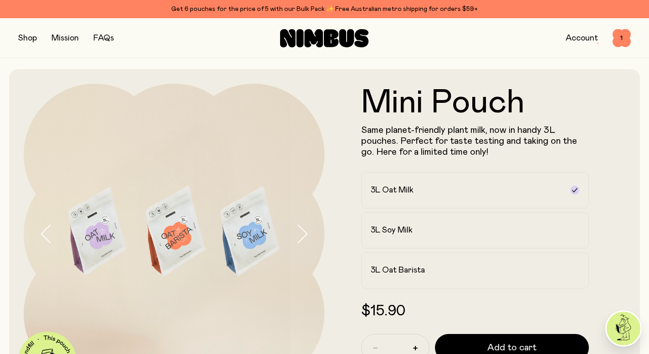 Image resolution: width=649 pixels, height=354 pixels. I want to click on h2: 3L Oat Milk, so click(392, 190).